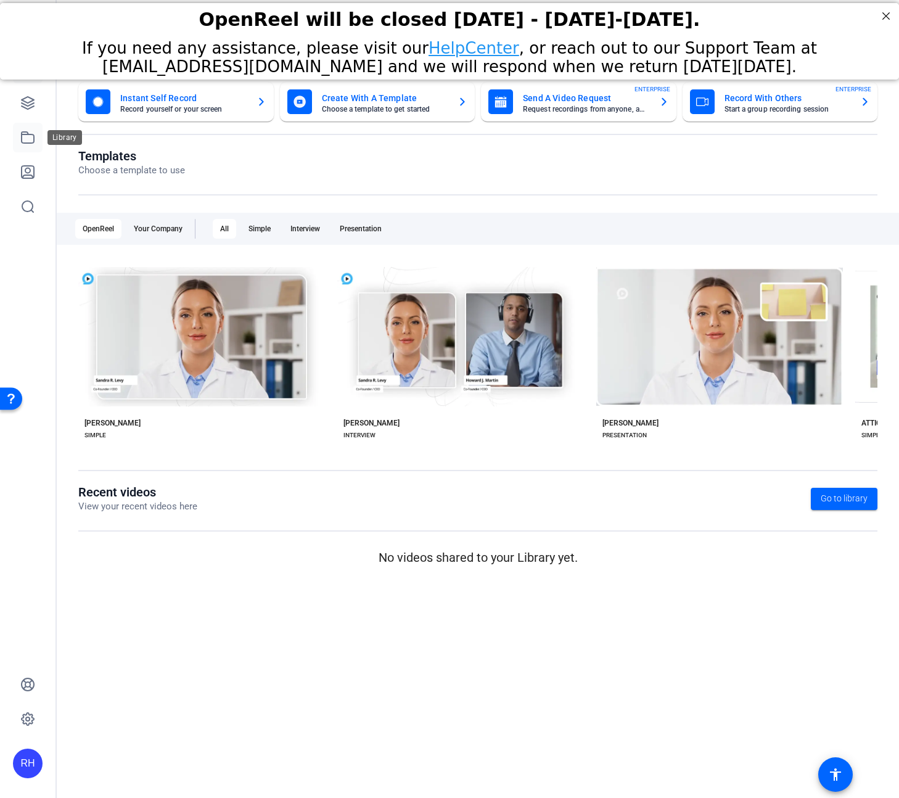 The image size is (899, 798). Describe the element at coordinates (260, 229) in the screenshot. I see `div: Simple` at that location.